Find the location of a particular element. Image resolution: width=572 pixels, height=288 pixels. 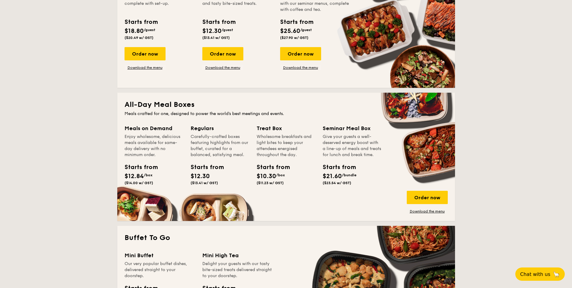

div: Regulars is located at coordinates (220, 128).